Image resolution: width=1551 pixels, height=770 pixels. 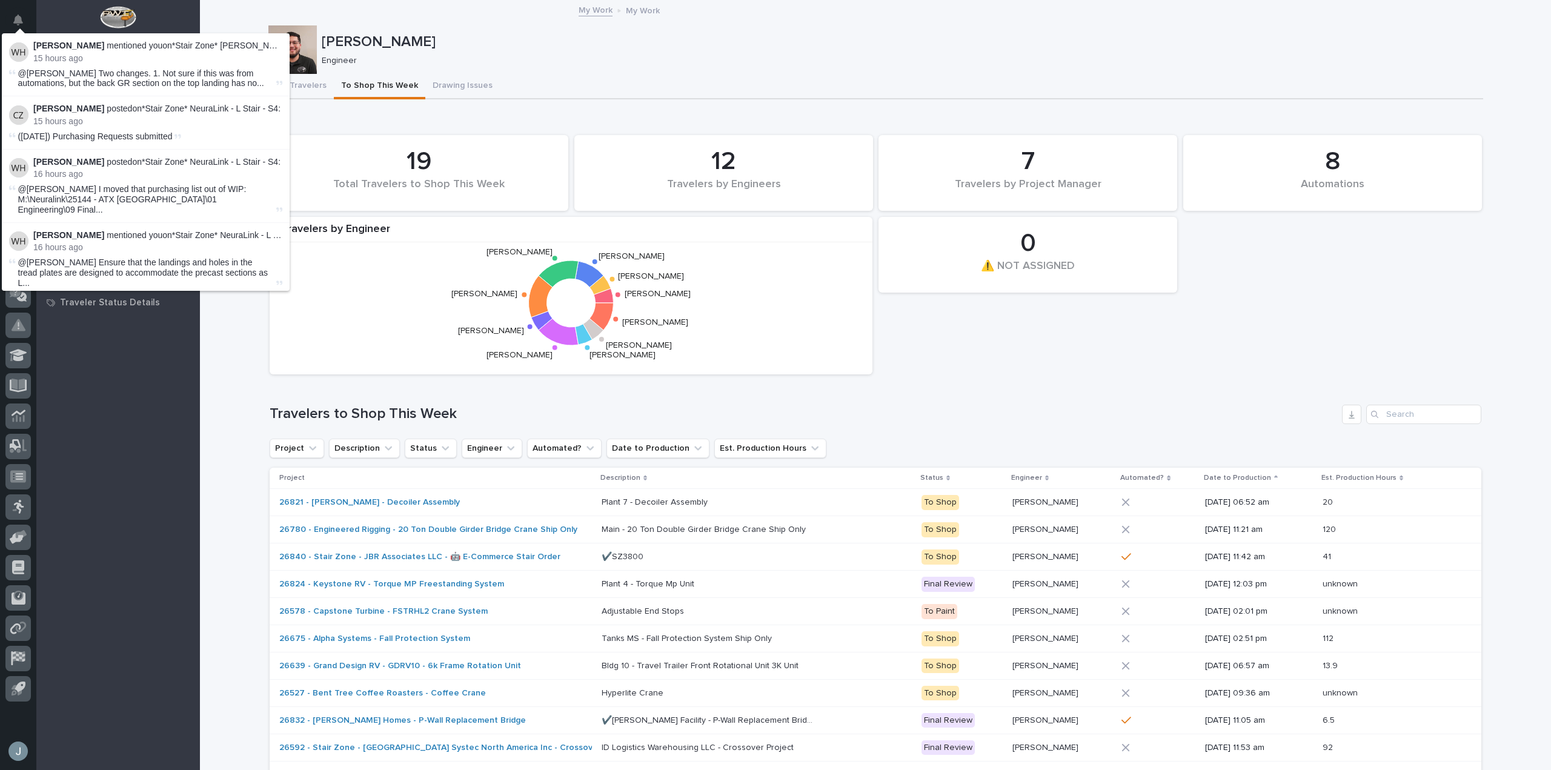 What do you see at coordinates (723, 191) in the screenshot?
I see `div: Travelers by Engineers` at bounding box center [723, 191].